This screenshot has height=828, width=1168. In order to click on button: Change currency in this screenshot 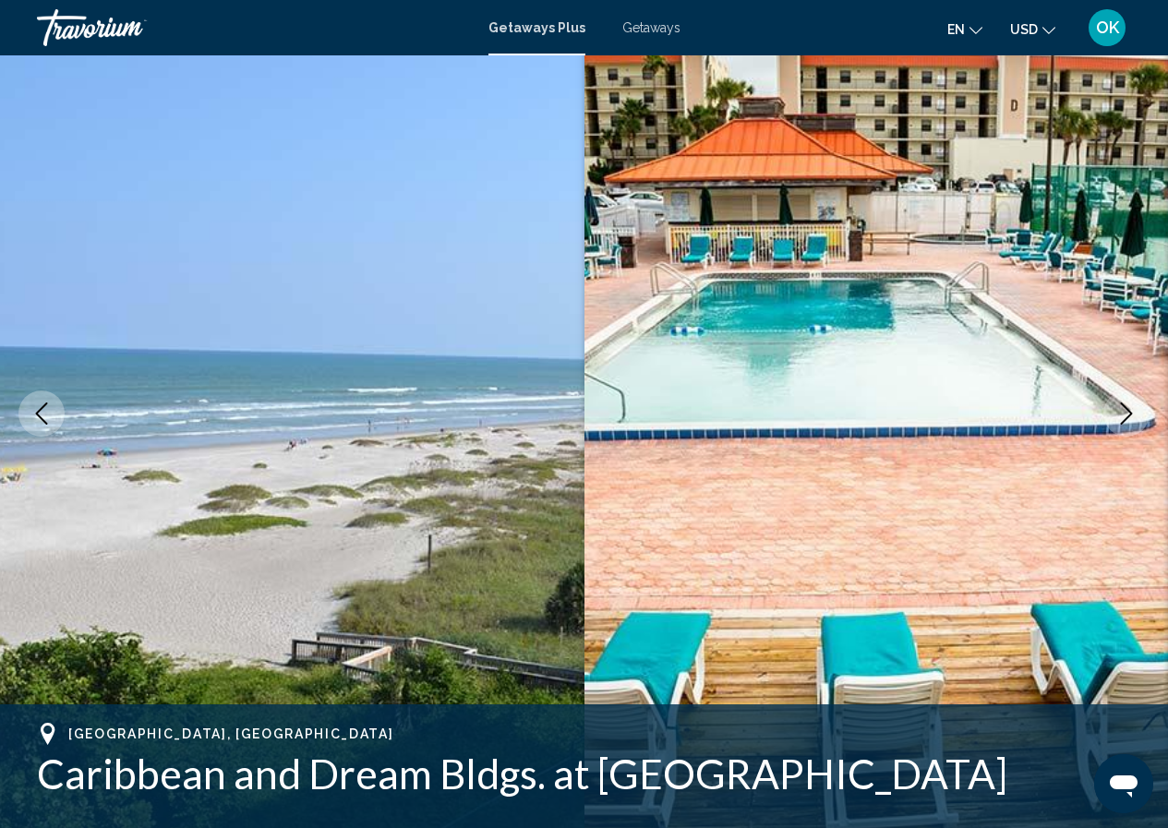, I will do `click(1032, 29)`.